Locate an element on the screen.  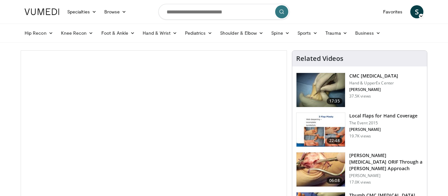
a: Spine is located at coordinates (280, 33).